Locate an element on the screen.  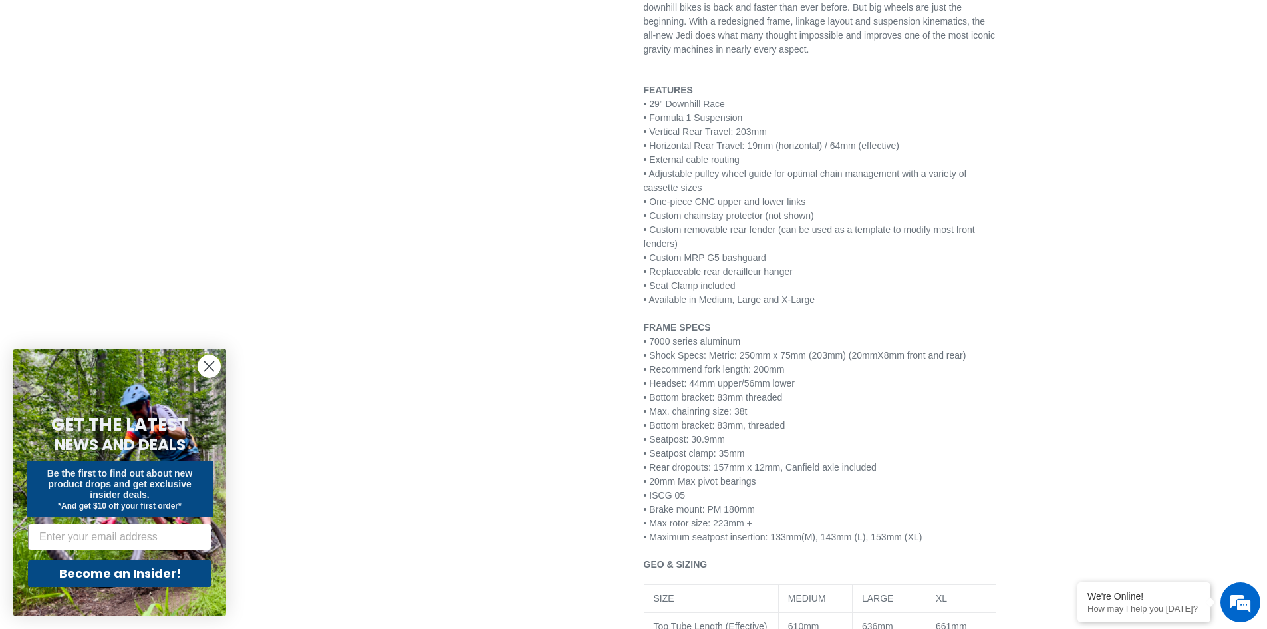
div: Chat with us now is located at coordinates (166, 83).